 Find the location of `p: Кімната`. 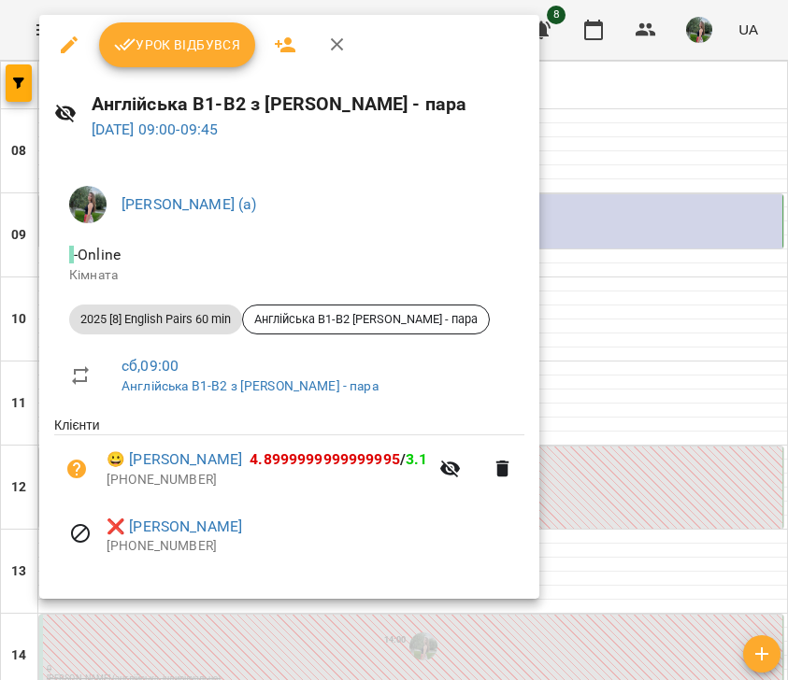

p: Кімната is located at coordinates (289, 276).